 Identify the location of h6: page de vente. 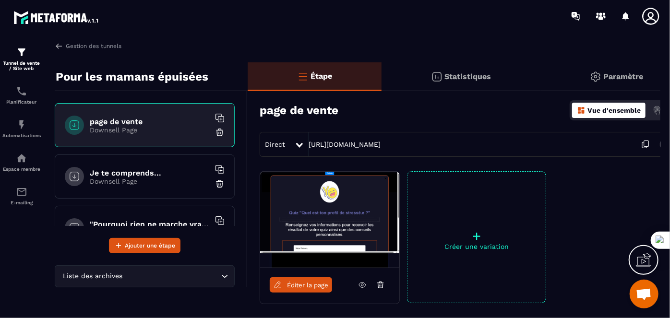
(150, 121).